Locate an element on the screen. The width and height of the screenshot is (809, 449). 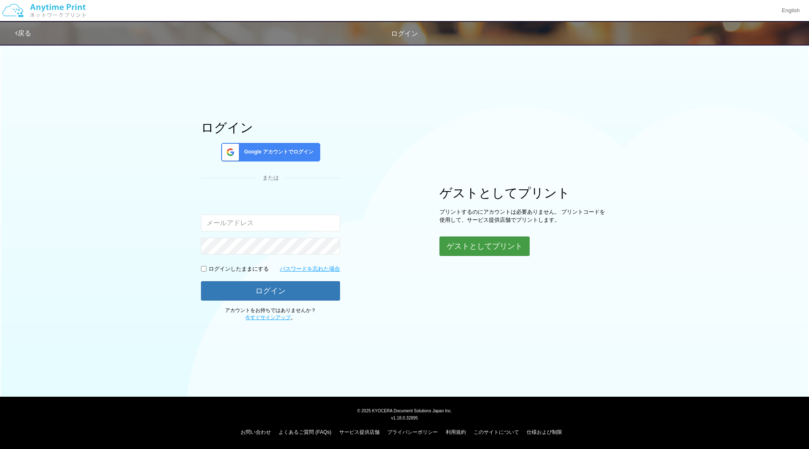
button: ログイン is located at coordinates (271, 291).